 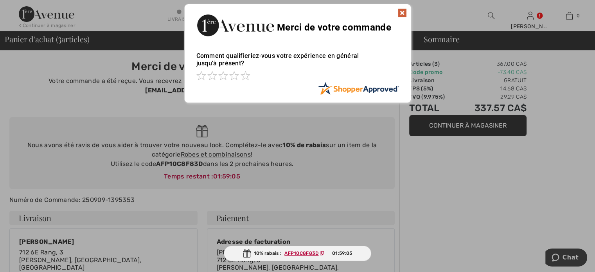 What do you see at coordinates (247, 253) in the screenshot?
I see `img: Gift.svg` at bounding box center [247, 253].